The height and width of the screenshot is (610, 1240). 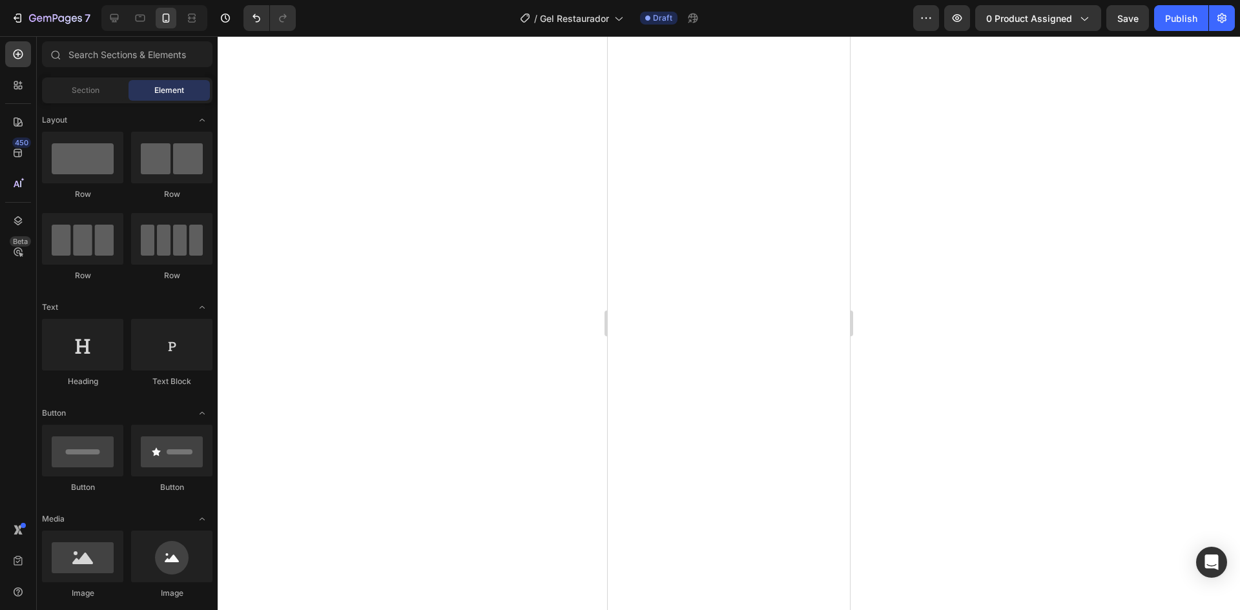 What do you see at coordinates (1038, 18) in the screenshot?
I see `button: 0 product assigned` at bounding box center [1038, 18].